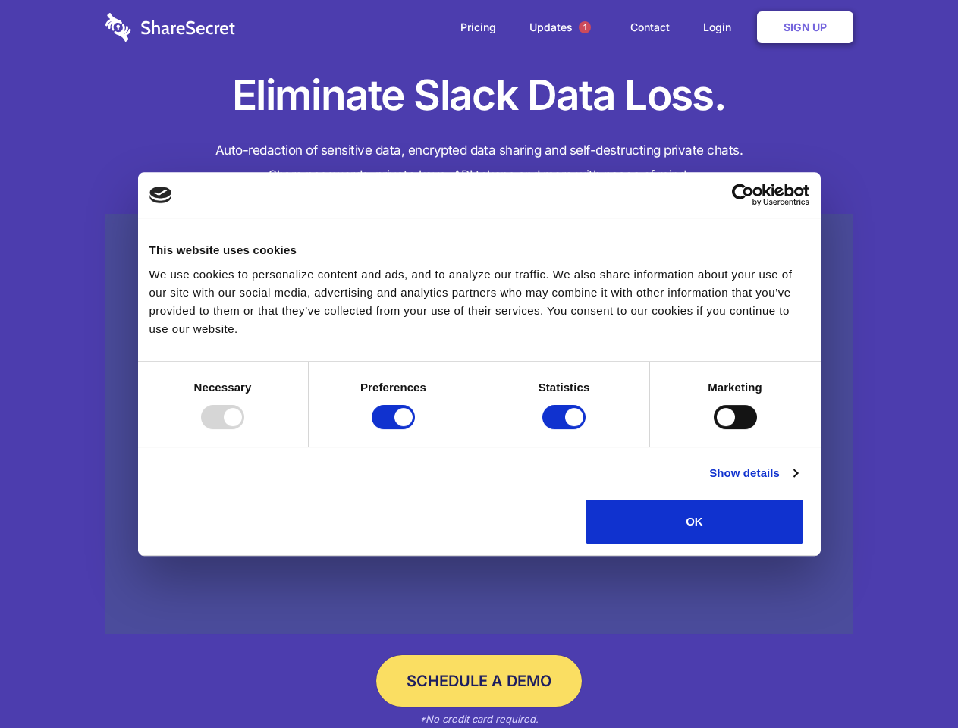 This screenshot has height=728, width=958. Describe the element at coordinates (479, 163) in the screenshot. I see `h4: Auto-redaction of sensitive data, encrypted data sharing and self-destructing private chats. Shar...` at that location.